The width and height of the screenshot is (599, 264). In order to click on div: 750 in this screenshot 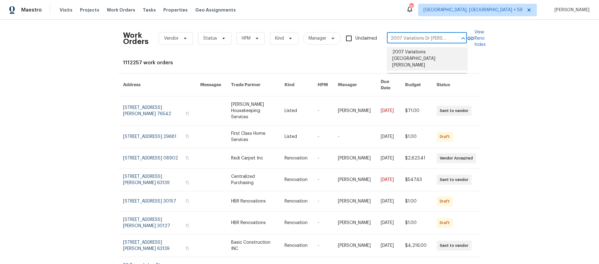, I will do `click(411, 7)`.